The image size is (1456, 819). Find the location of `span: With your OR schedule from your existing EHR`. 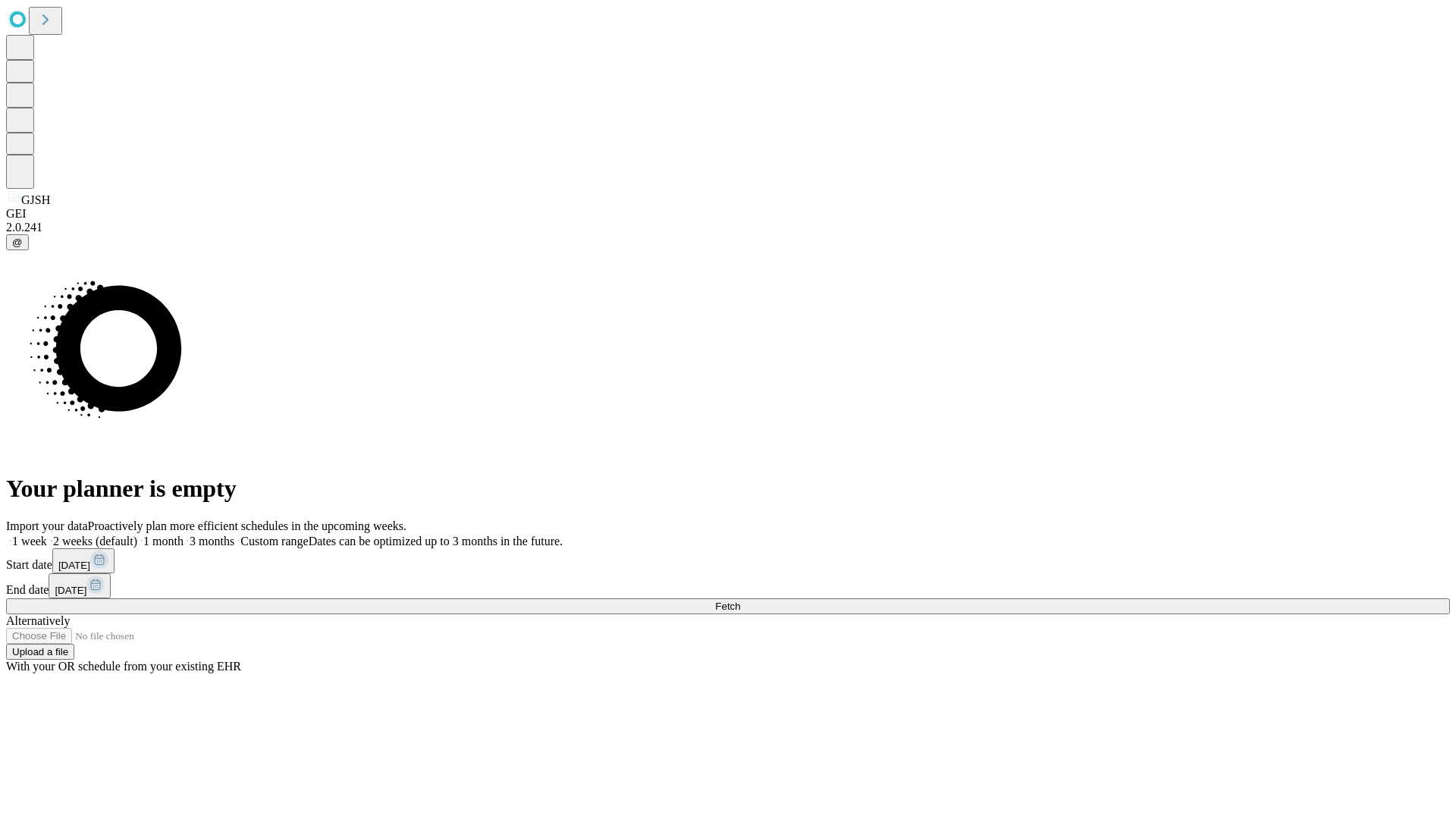

span: With your OR schedule from your existing EHR is located at coordinates (124, 666).